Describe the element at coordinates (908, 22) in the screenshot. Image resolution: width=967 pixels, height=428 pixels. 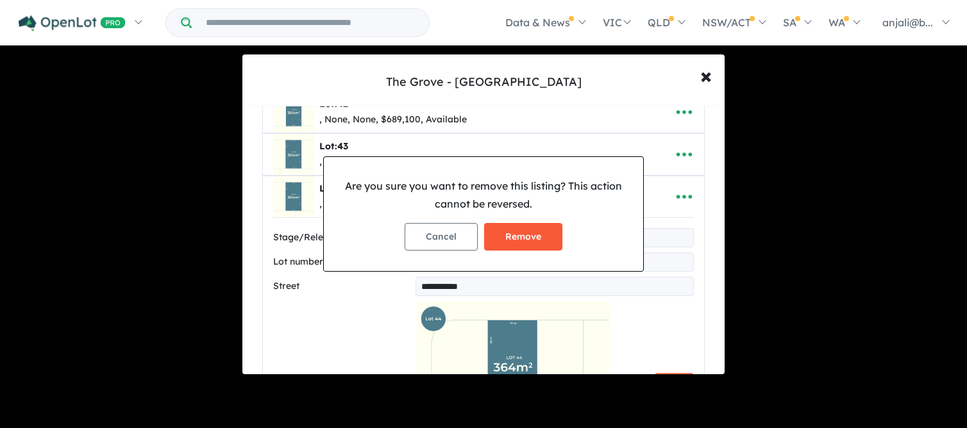
I see `span: anjali@b...` at that location.